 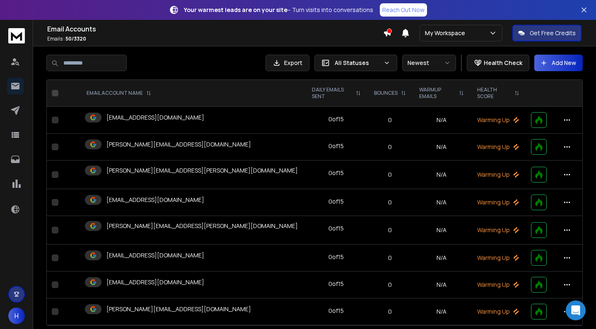 I want to click on p: HEALTH SCORE, so click(x=494, y=93).